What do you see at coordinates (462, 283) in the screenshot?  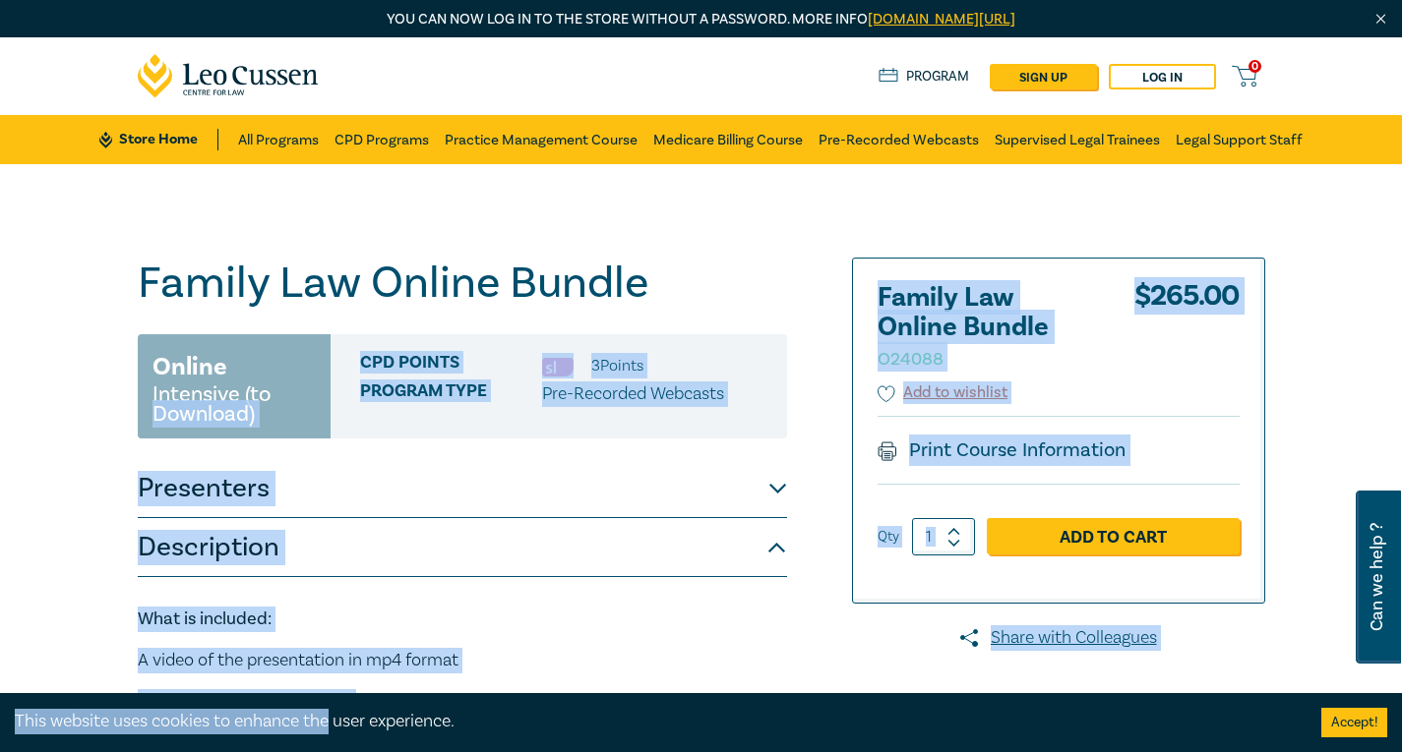 I see `h1: Family Law Online Bundle` at bounding box center [462, 283].